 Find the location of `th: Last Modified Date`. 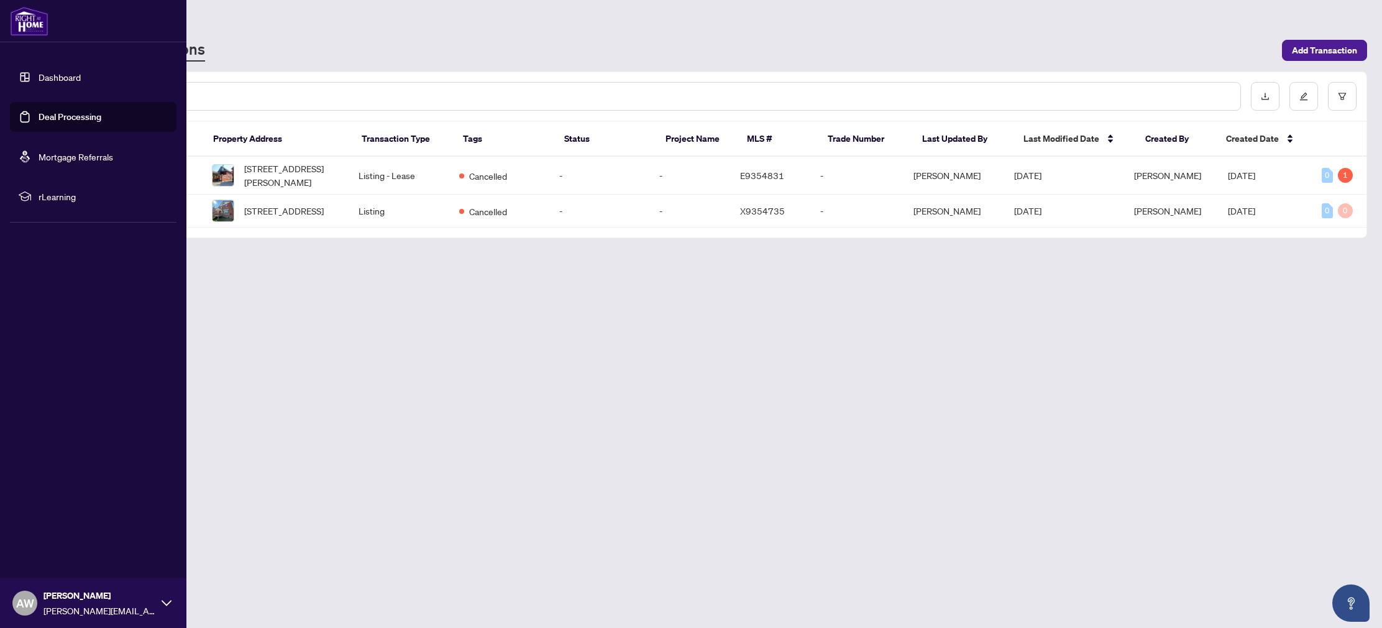

th: Last Modified Date is located at coordinates (1075, 139).